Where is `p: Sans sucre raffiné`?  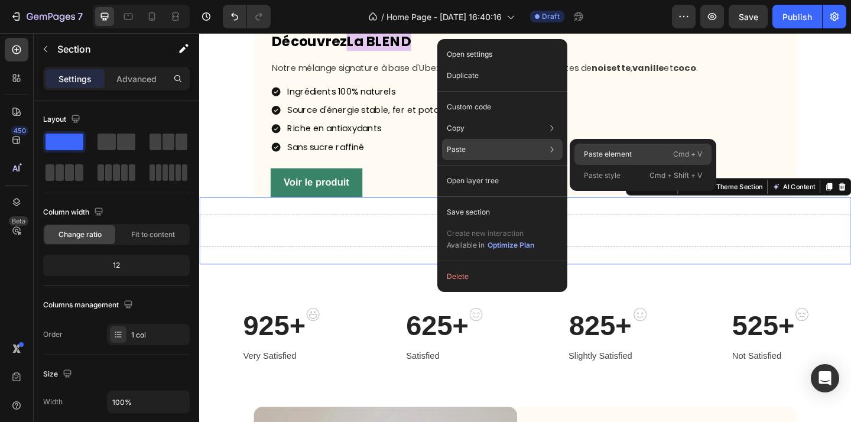
p: Sans sucre raffiné is located at coordinates (191, 124).